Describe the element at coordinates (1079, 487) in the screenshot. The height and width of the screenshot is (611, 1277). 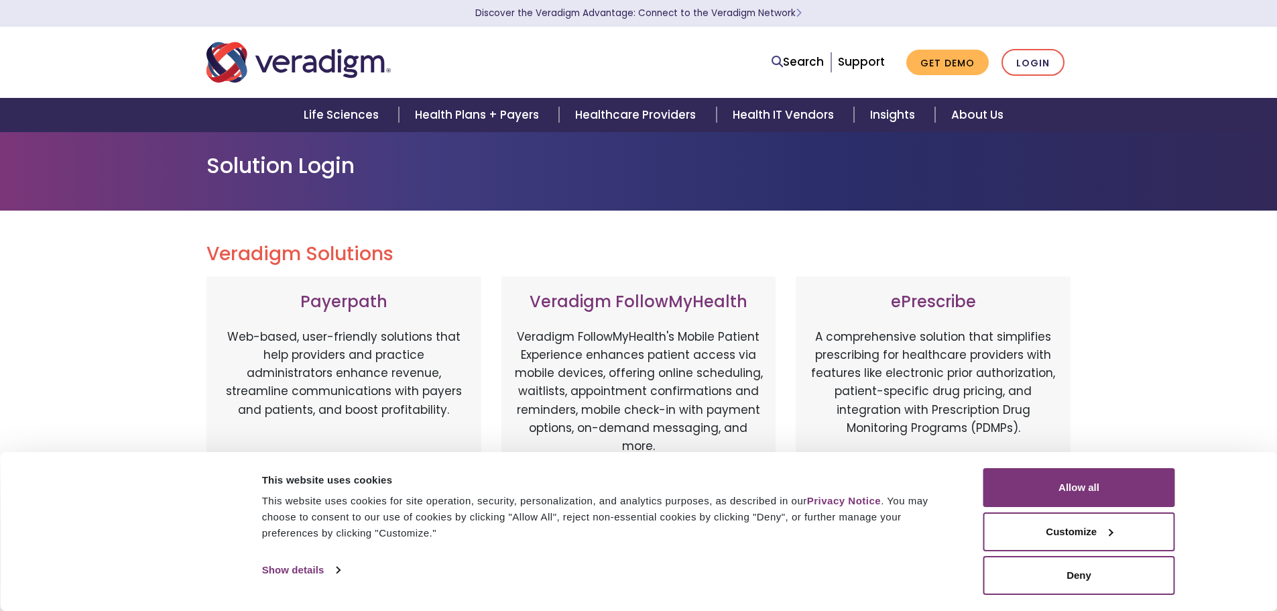
I see `button: Allow all` at that location.